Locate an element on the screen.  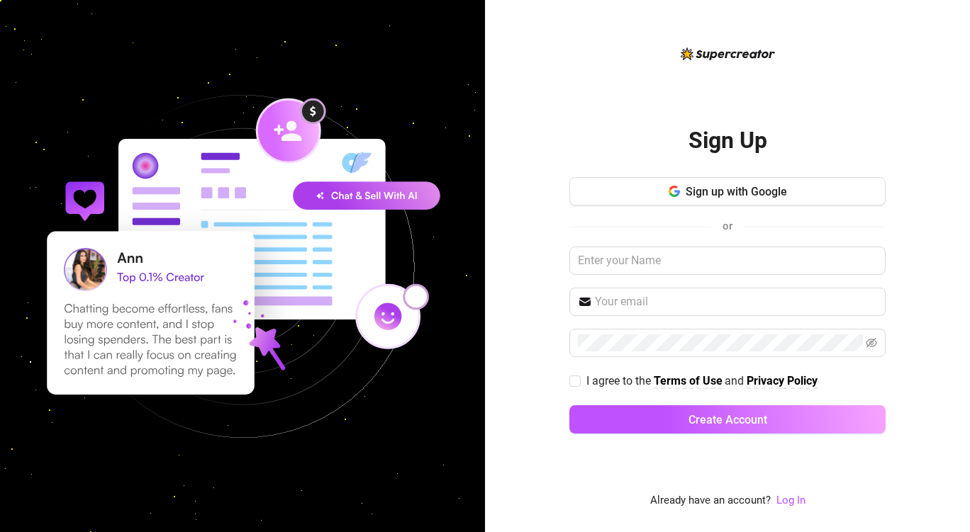
span: Create Account is located at coordinates (727, 420).